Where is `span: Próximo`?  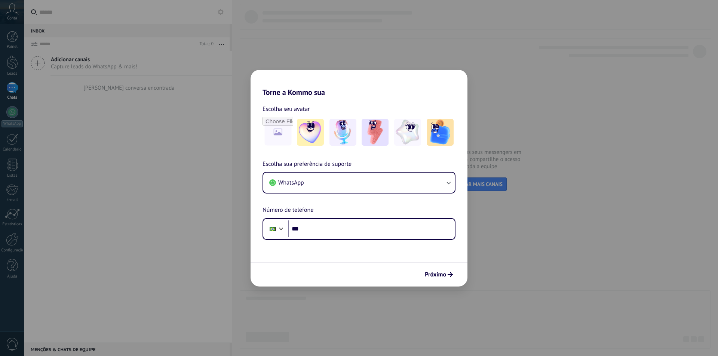
span: Próximo is located at coordinates (435, 275).